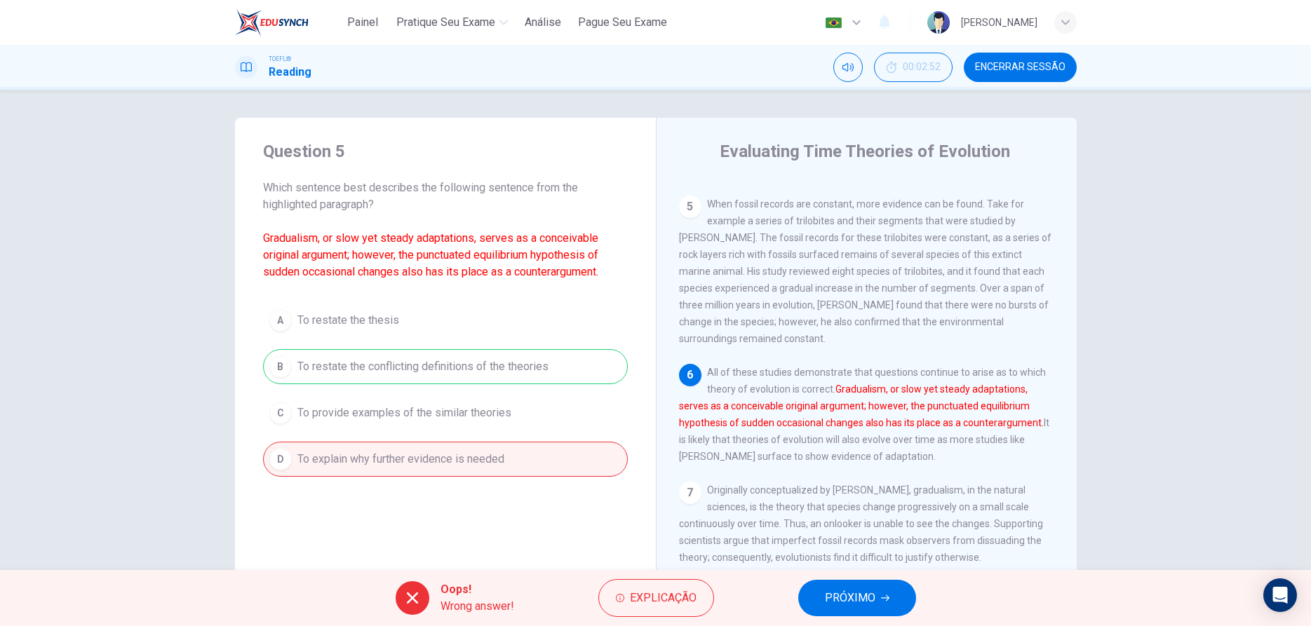 This screenshot has width=1311, height=626. I want to click on span: Which sentence best describes the following sentence from the highlighted paragraph?, so click(445, 230).